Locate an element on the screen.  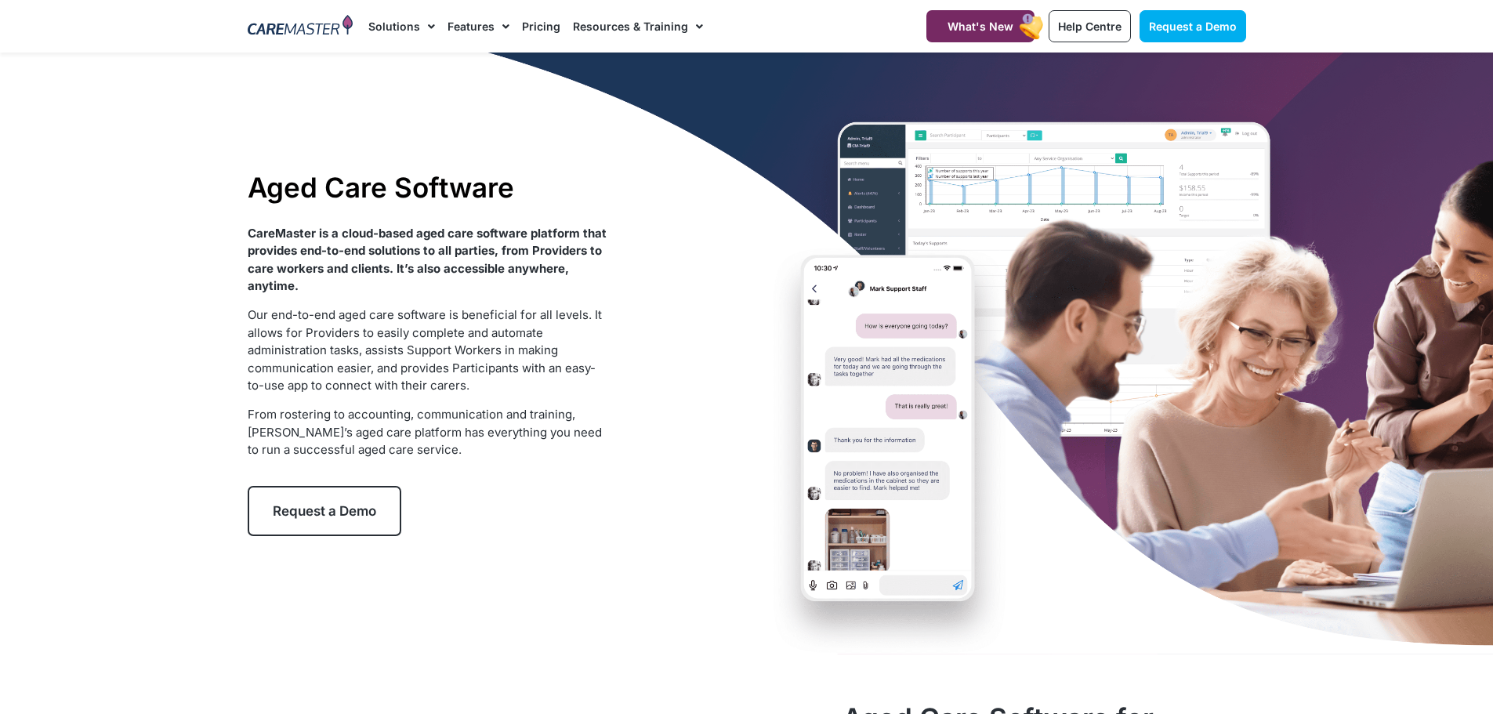
h1: Aged Care Software is located at coordinates (427, 187).